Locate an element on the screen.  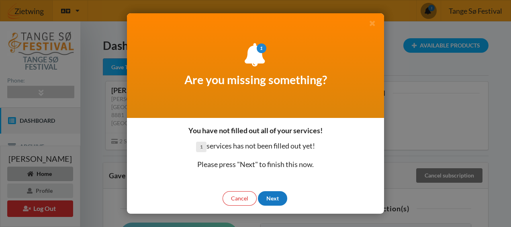
div: Cancel is located at coordinates (239, 198).